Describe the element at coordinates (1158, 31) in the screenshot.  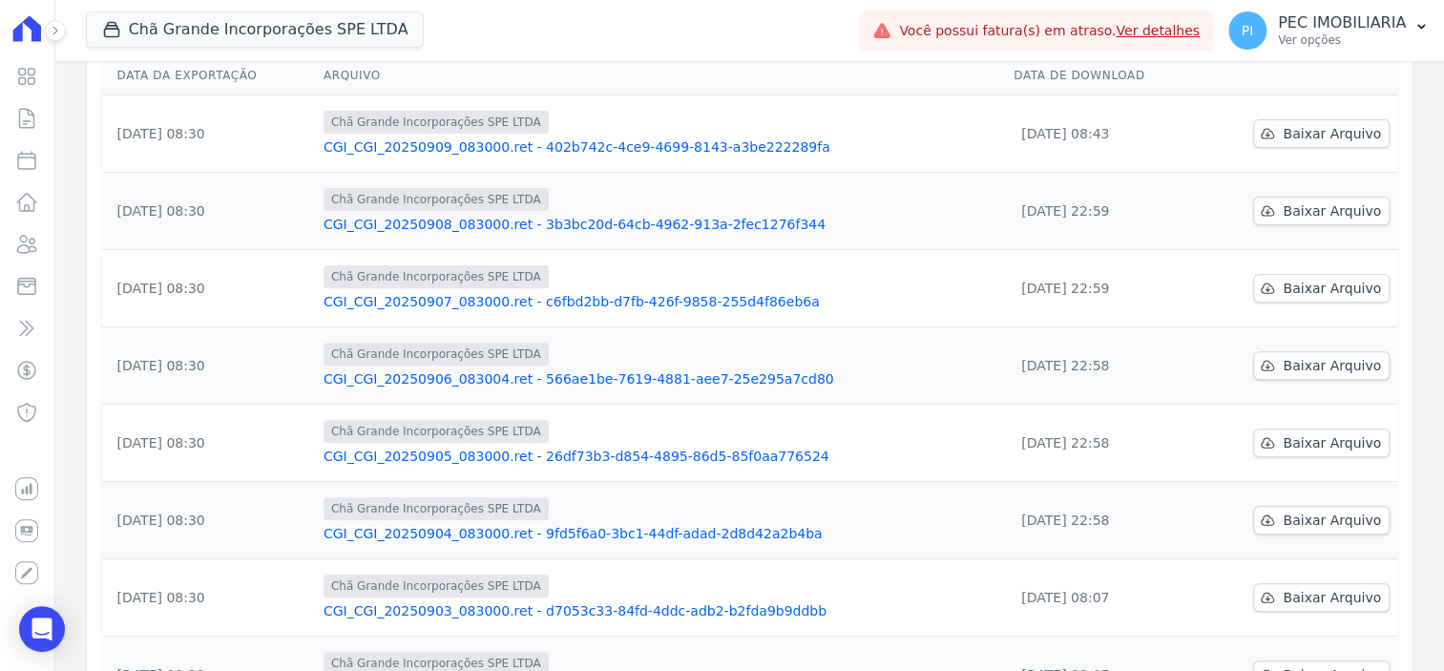
I see `a: Ver detalhes` at that location.